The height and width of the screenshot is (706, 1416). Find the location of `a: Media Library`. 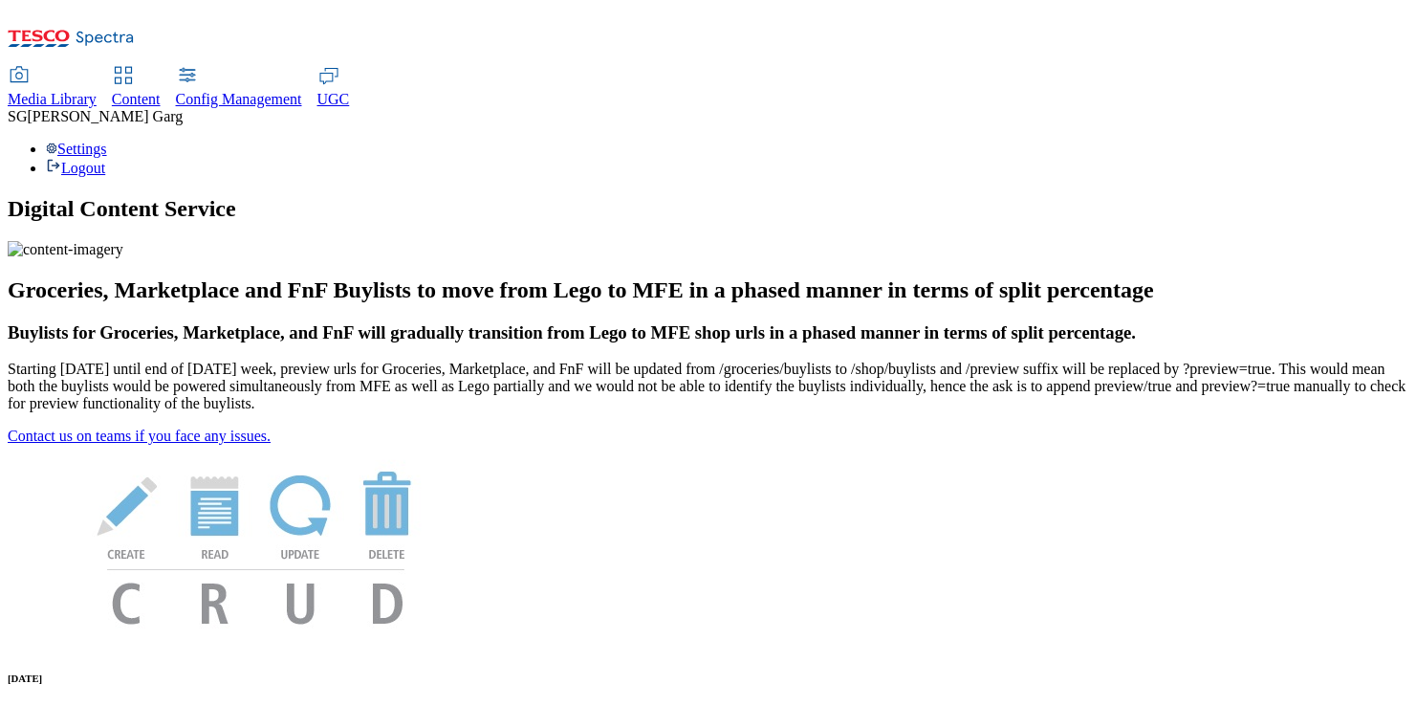

a: Media Library is located at coordinates (52, 88).